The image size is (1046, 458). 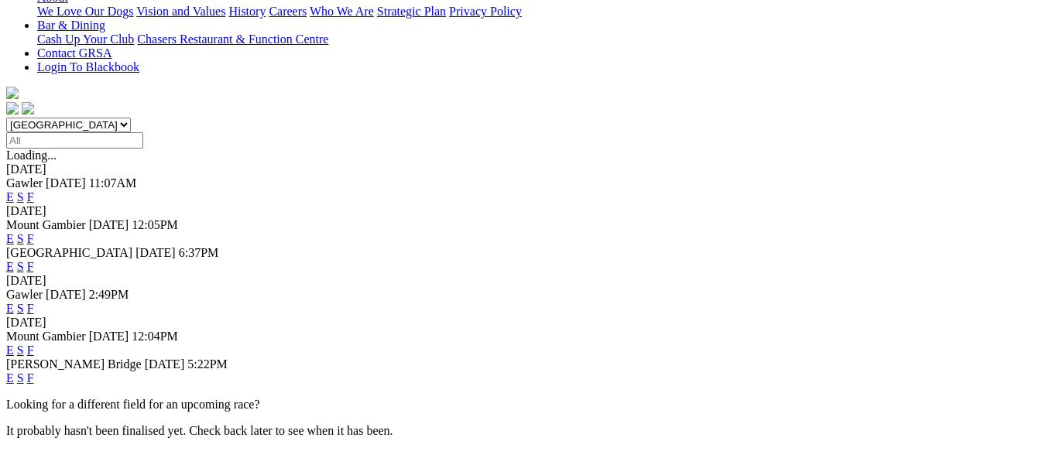 What do you see at coordinates (523, 405) in the screenshot?
I see `p: Looking for a different field for an upcoming race?` at bounding box center [523, 405].